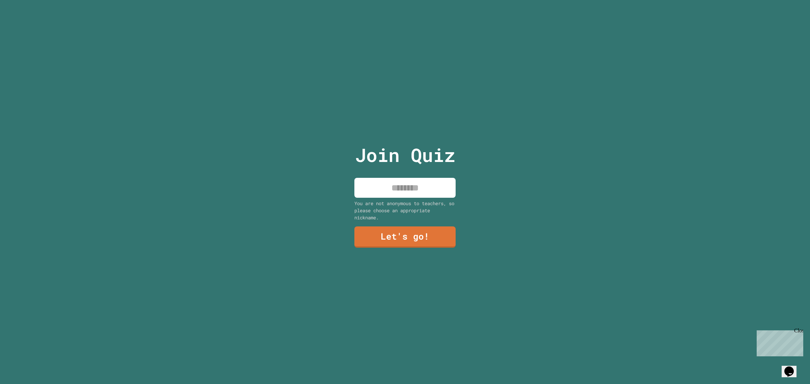 The height and width of the screenshot is (384, 810). Describe the element at coordinates (405, 237) in the screenshot. I see `a: Let's go!` at that location.